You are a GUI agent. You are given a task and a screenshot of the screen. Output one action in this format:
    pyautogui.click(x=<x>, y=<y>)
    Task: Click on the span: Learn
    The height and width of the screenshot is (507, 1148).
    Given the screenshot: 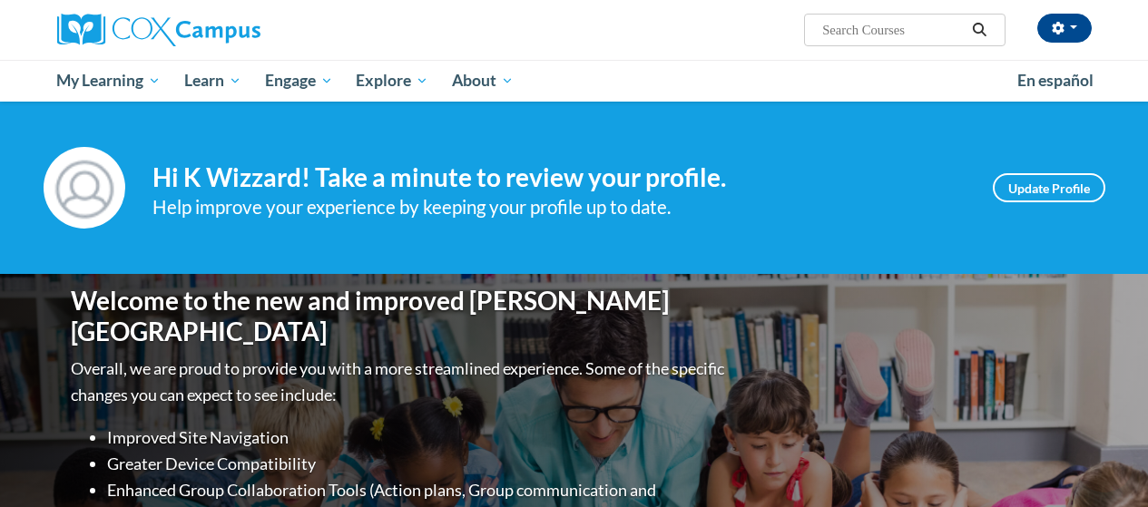 What is the action you would take?
    pyautogui.click(x=212, y=81)
    